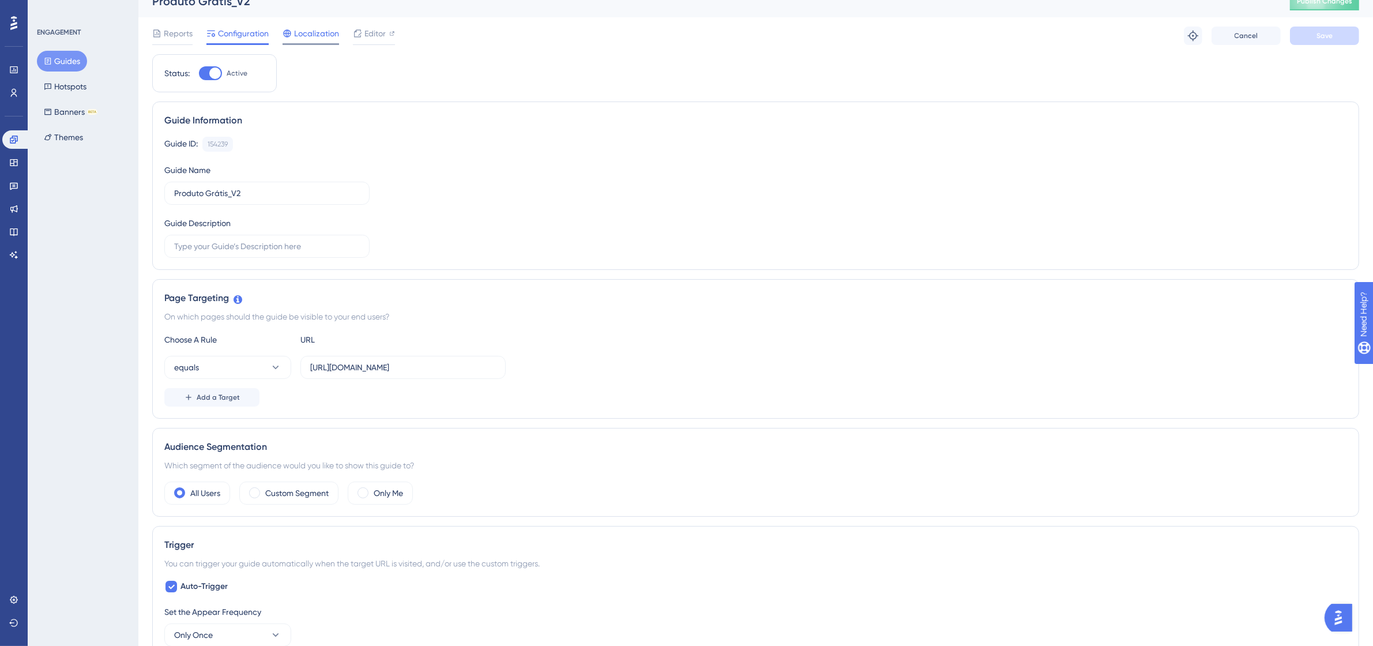 The height and width of the screenshot is (646, 1373). I want to click on div: You can trigger your guide automatically when the target URL is visited, and/or use the custom tr..., so click(756, 563).